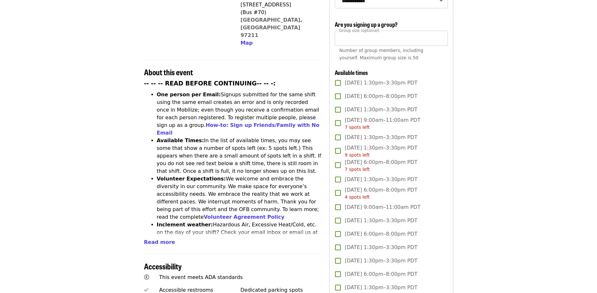  What do you see at coordinates (210, 83) in the screenshot?
I see `strong: -- -- -- READ BEFORE CONTINUING-- -- -:` at bounding box center [210, 83].